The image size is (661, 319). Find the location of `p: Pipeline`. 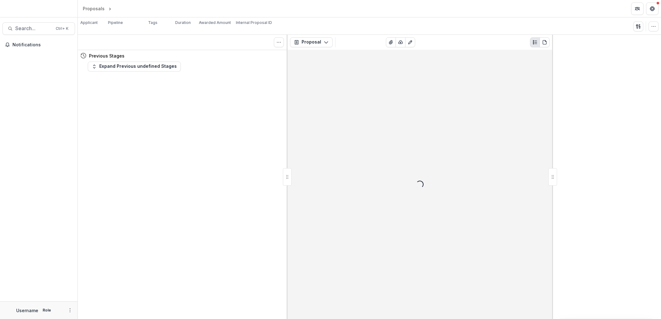

p: Pipeline is located at coordinates (115, 23).